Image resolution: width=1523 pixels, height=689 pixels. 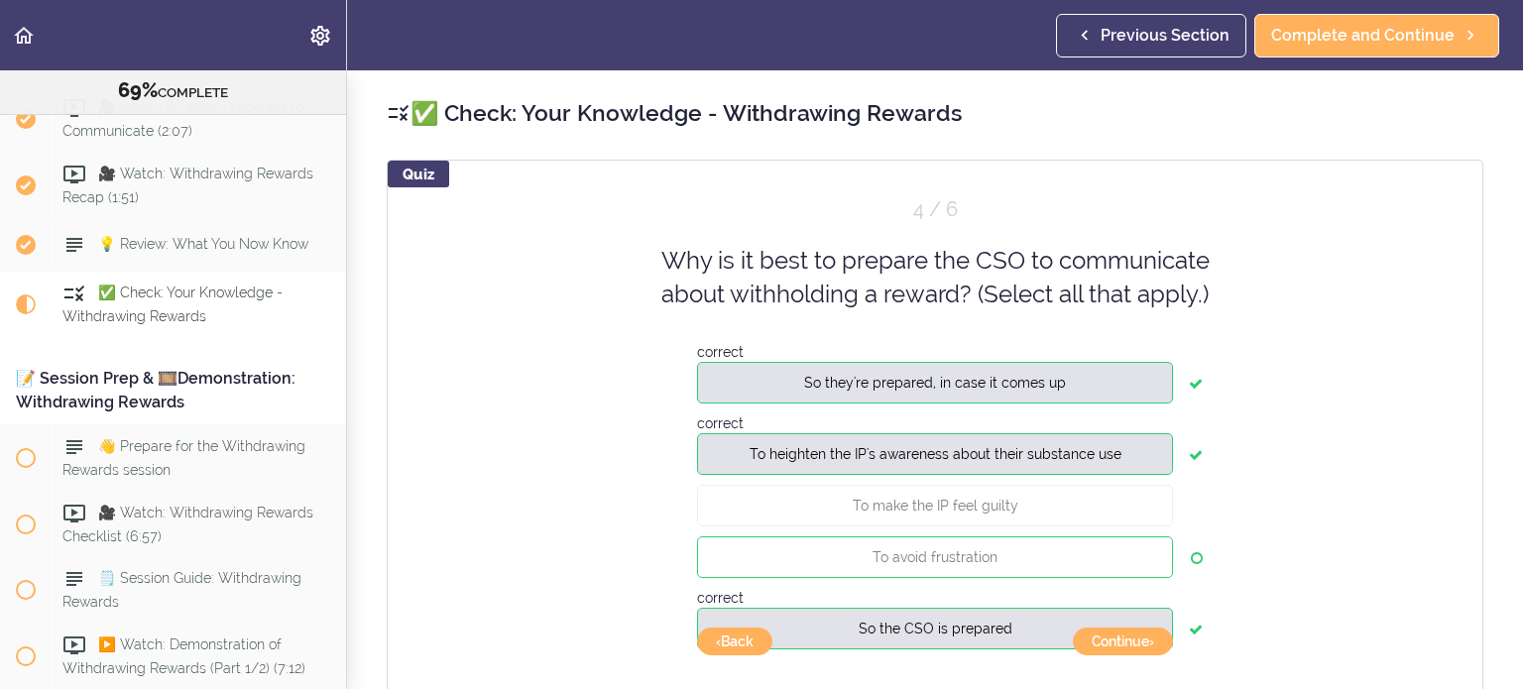 I want to click on svg: Settings Menu, so click(x=320, y=36).